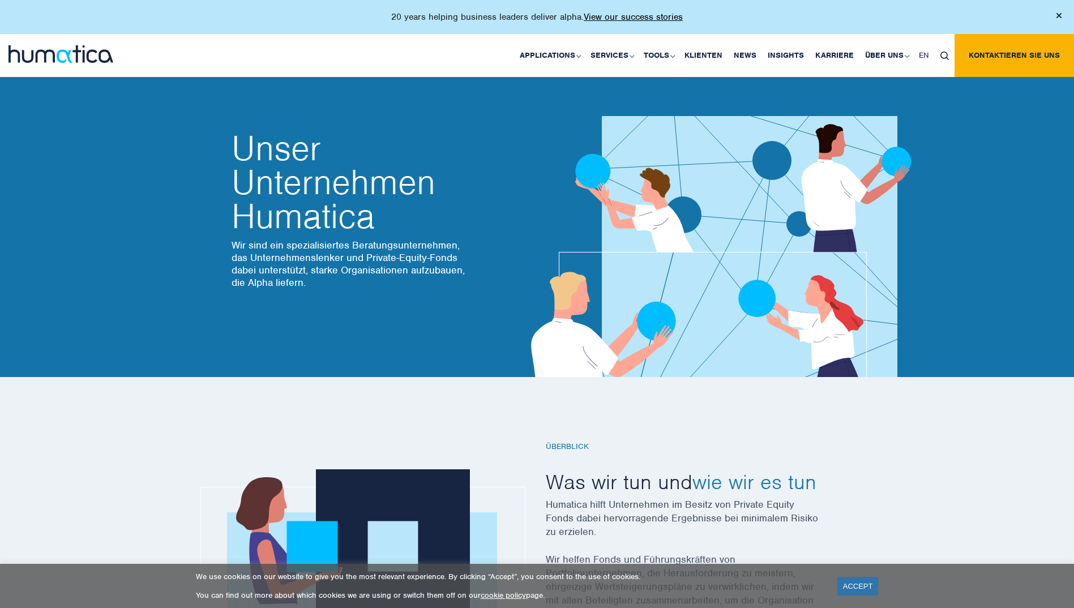 This screenshot has width=1074, height=608. Describe the element at coordinates (633, 17) in the screenshot. I see `a: View our success stories` at that location.